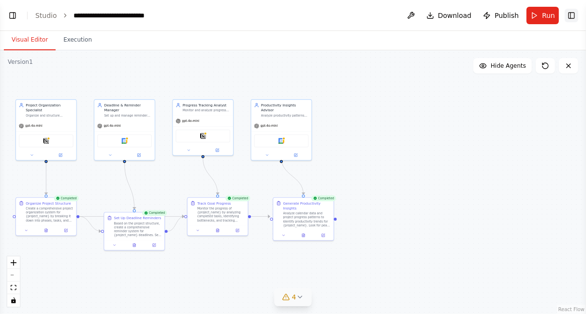 The image size is (586, 314). I want to click on div: Version 1, so click(20, 62).